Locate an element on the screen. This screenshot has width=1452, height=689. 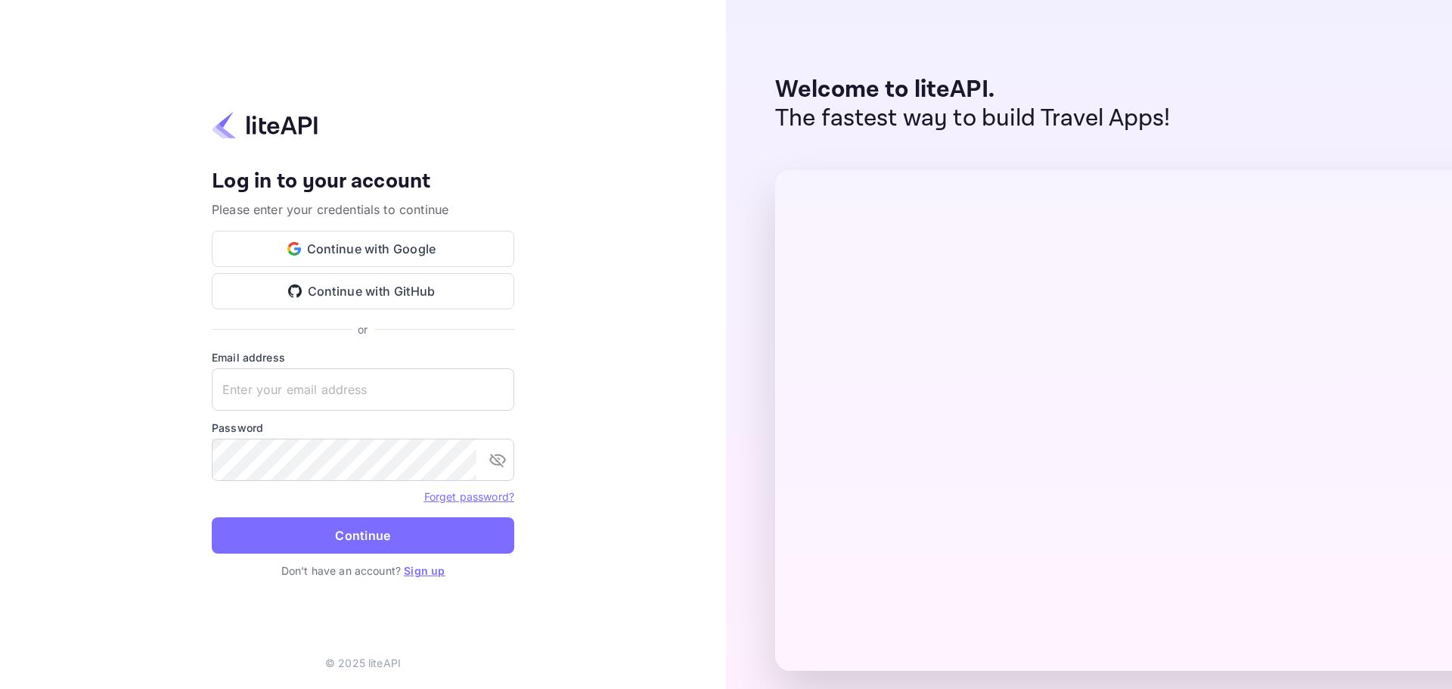
p: © 2025 liteAPI is located at coordinates (363, 662).